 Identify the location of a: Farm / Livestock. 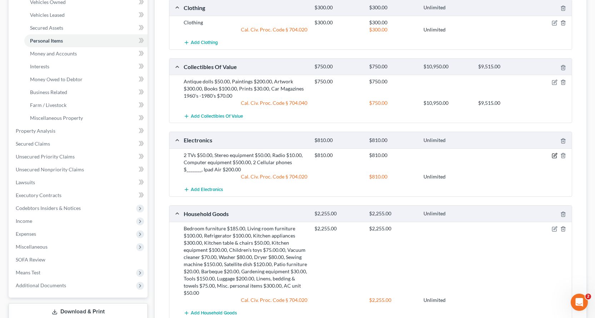
(86, 105).